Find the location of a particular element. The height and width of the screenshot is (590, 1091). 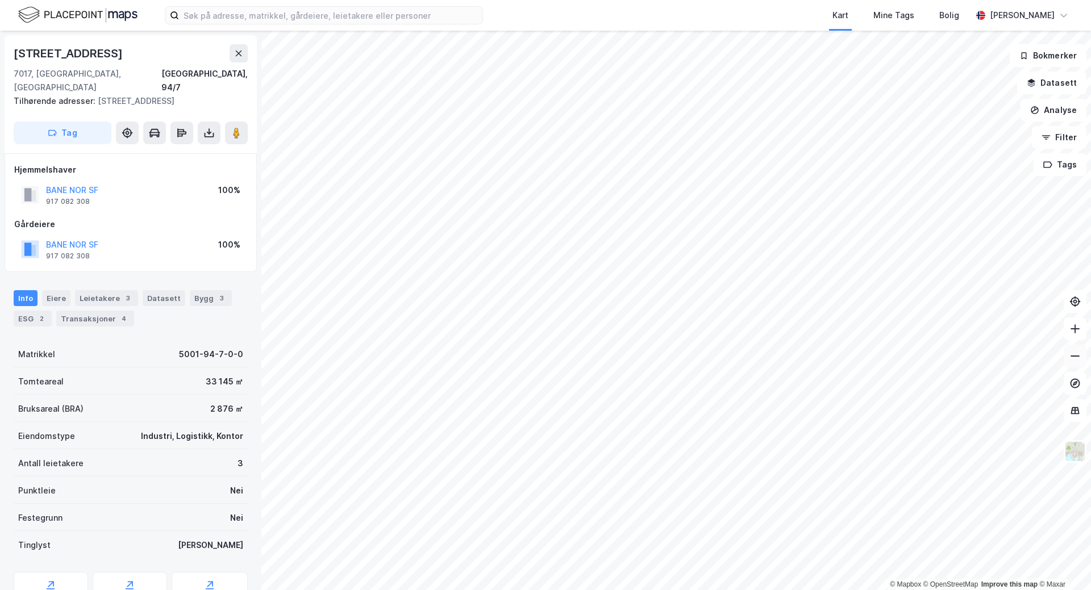

button: Datasett is located at coordinates (1051, 83).